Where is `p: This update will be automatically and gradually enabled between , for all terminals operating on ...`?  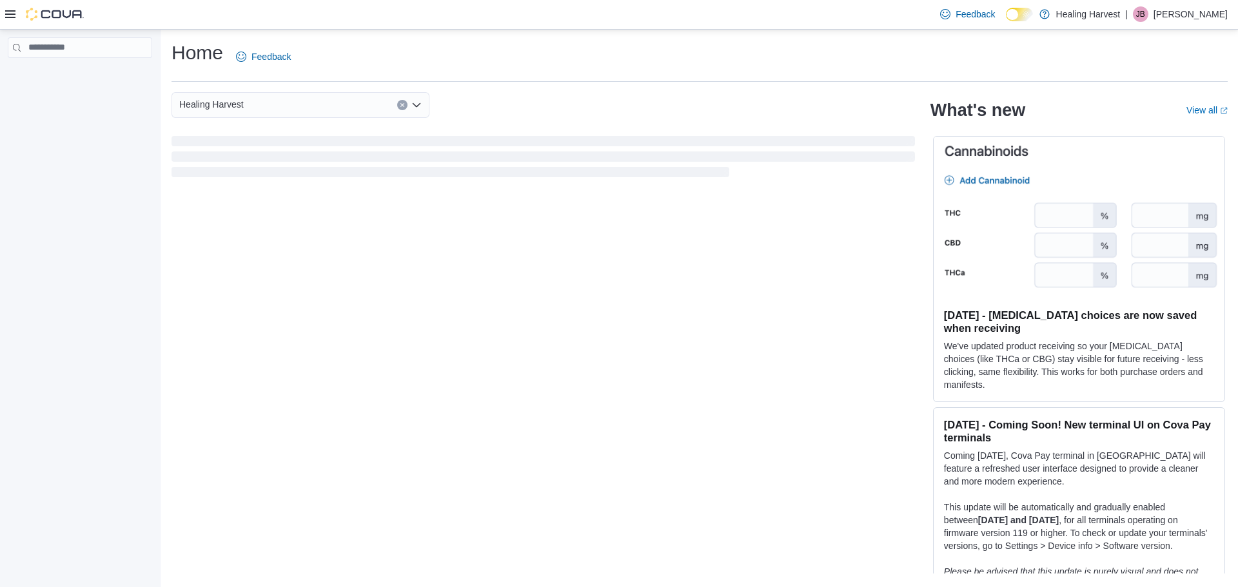 p: This update will be automatically and gradually enabled between , for all terminals operating on ... is located at coordinates (1079, 527).